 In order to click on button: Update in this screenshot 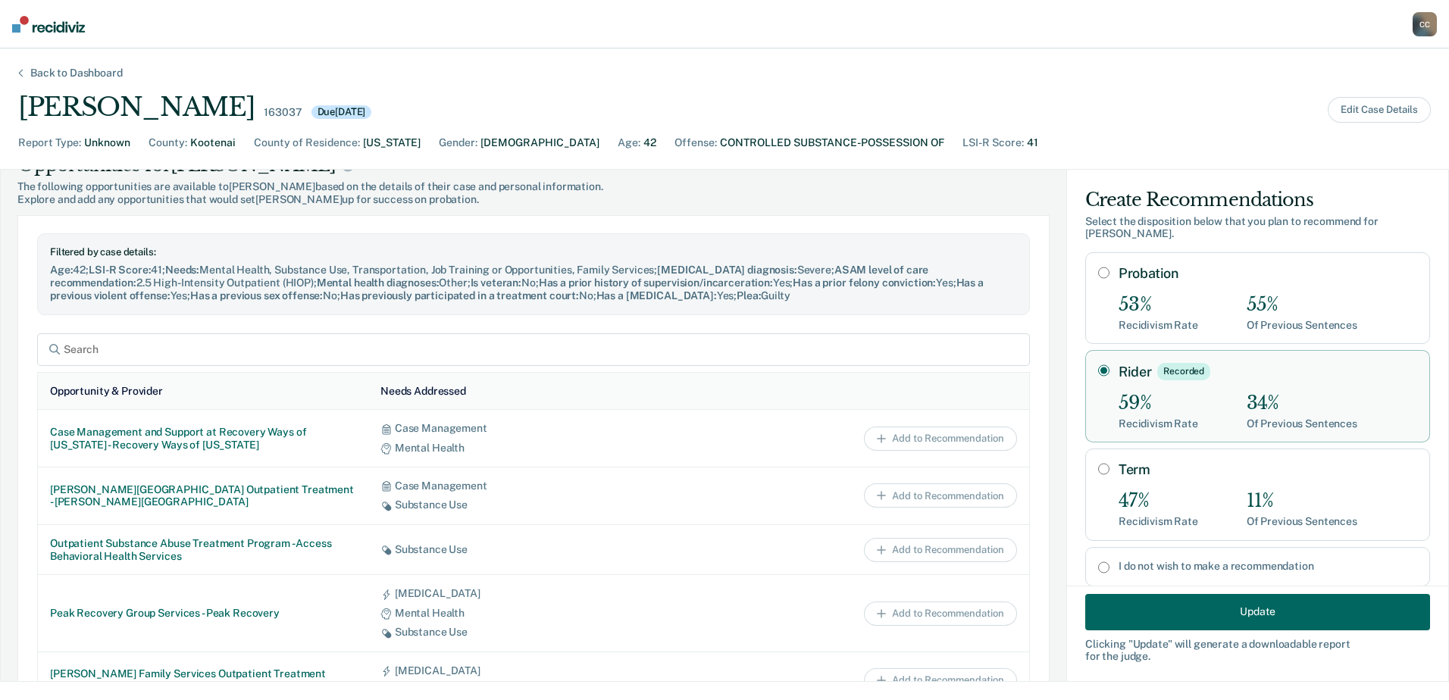, I will do `click(1257, 611)`.